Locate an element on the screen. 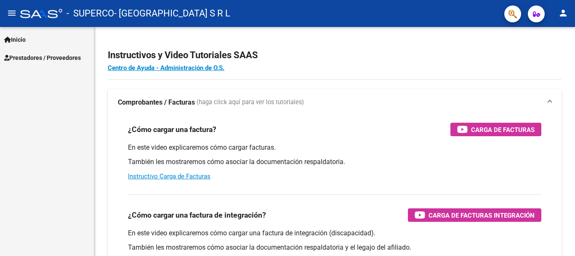  h3: ¿Cómo cargar una factura de integración? is located at coordinates (197, 215).